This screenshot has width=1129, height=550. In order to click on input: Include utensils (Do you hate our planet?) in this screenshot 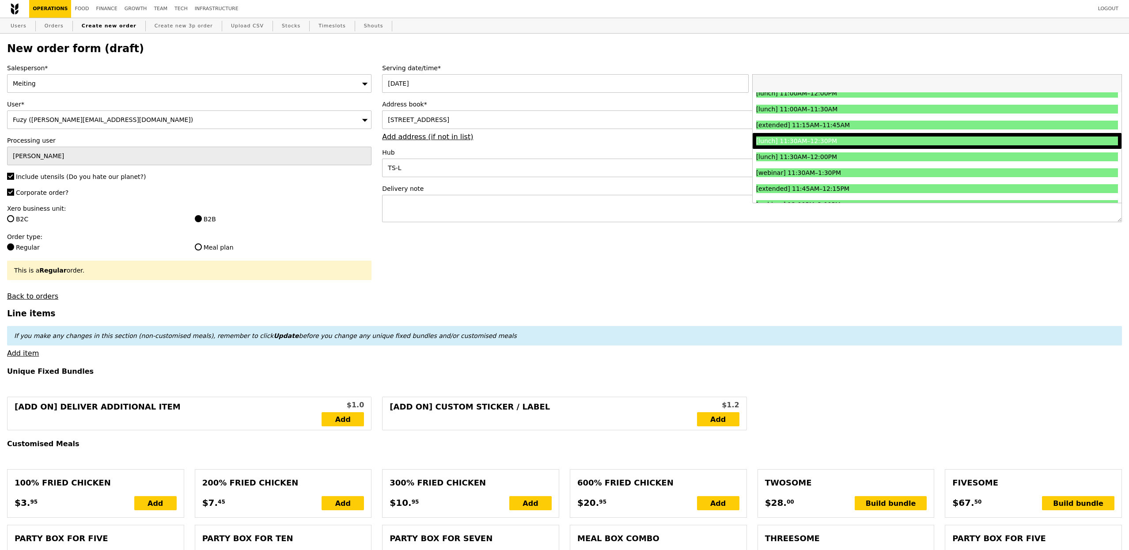, I will do `click(11, 176)`.